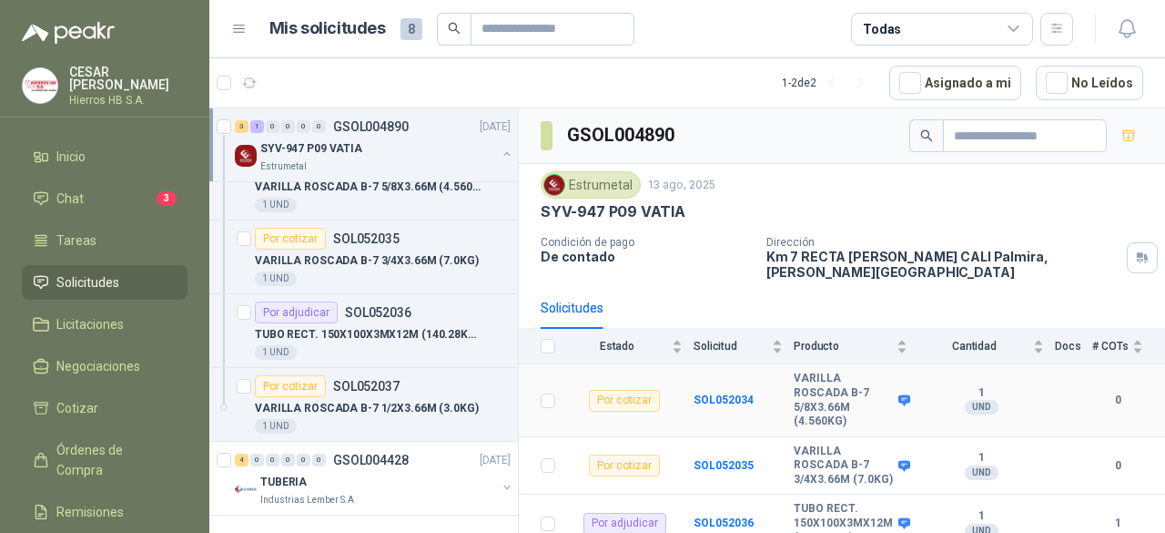 This screenshot has width=1165, height=533. Describe the element at coordinates (366, 239) in the screenshot. I see `p: SOL052035` at that location.